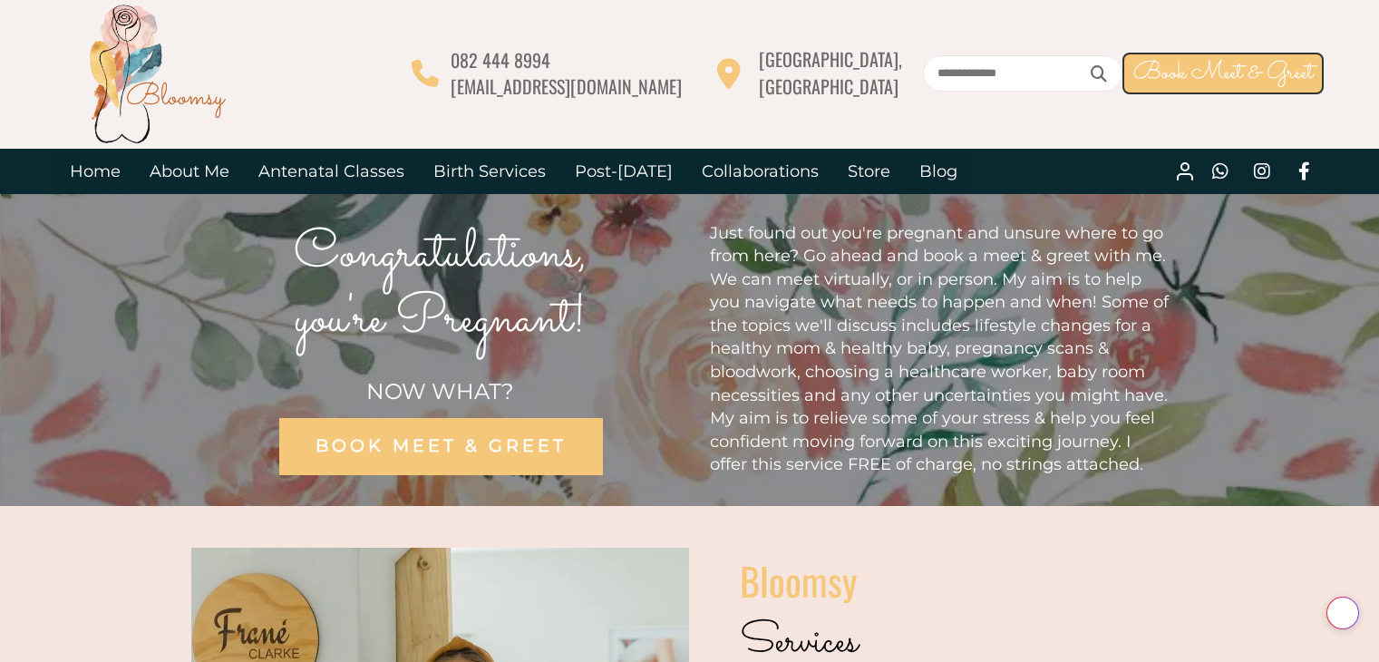 The image size is (1379, 662). Describe the element at coordinates (440, 446) in the screenshot. I see `a: BOOK MEET & GREET` at that location.